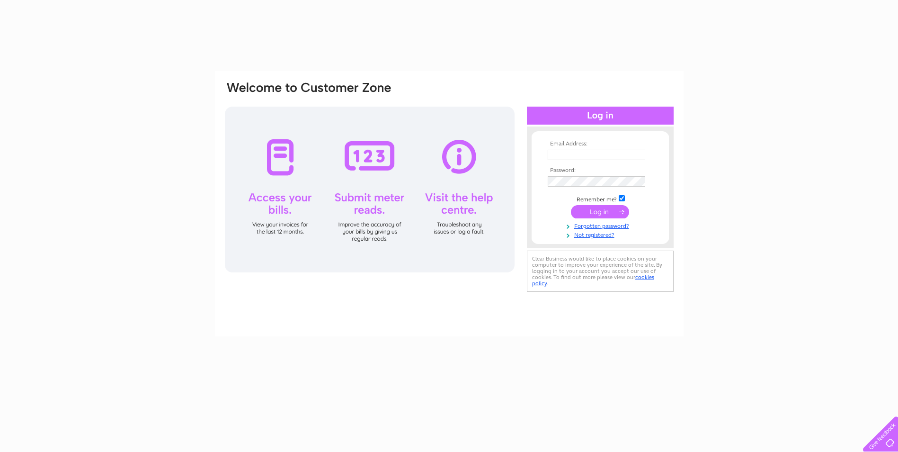 This screenshot has width=898, height=452. I want to click on input: Submit, so click(600, 212).